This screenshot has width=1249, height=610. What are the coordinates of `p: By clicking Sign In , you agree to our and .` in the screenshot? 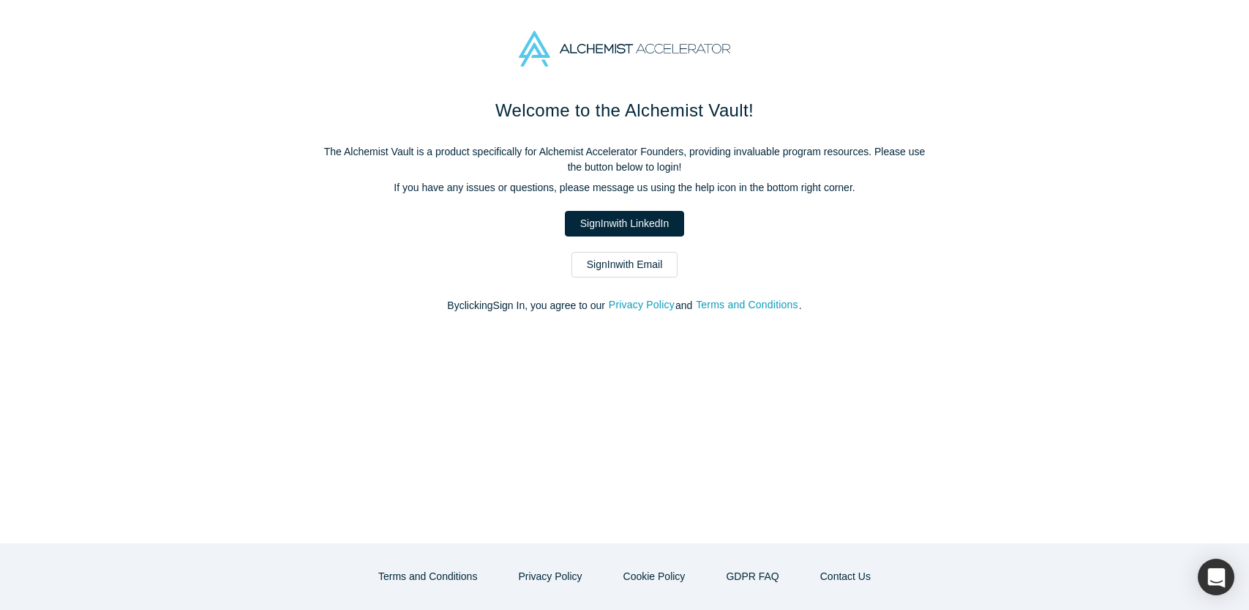 It's located at (625, 305).